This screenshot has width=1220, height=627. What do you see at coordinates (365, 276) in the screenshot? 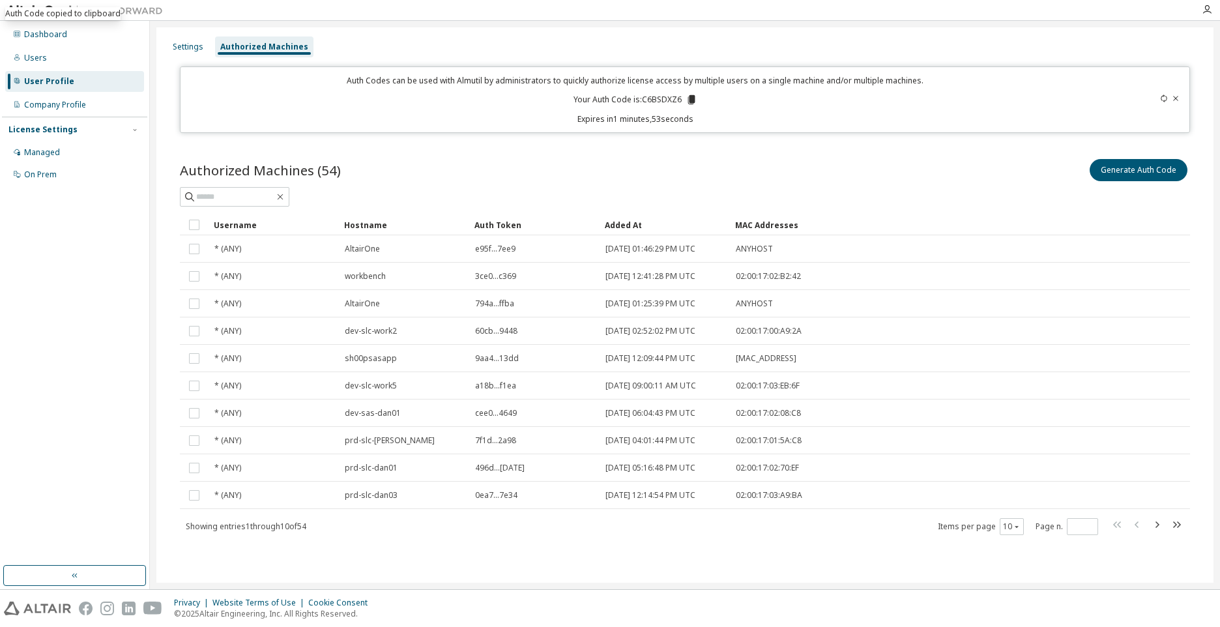
I see `span: workbench` at bounding box center [365, 276].